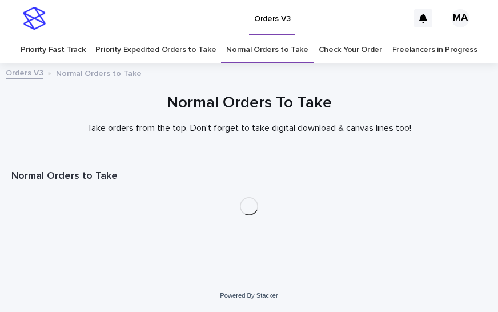  Describe the element at coordinates (155, 50) in the screenshot. I see `a: Priority Expedited Orders to Take` at that location.